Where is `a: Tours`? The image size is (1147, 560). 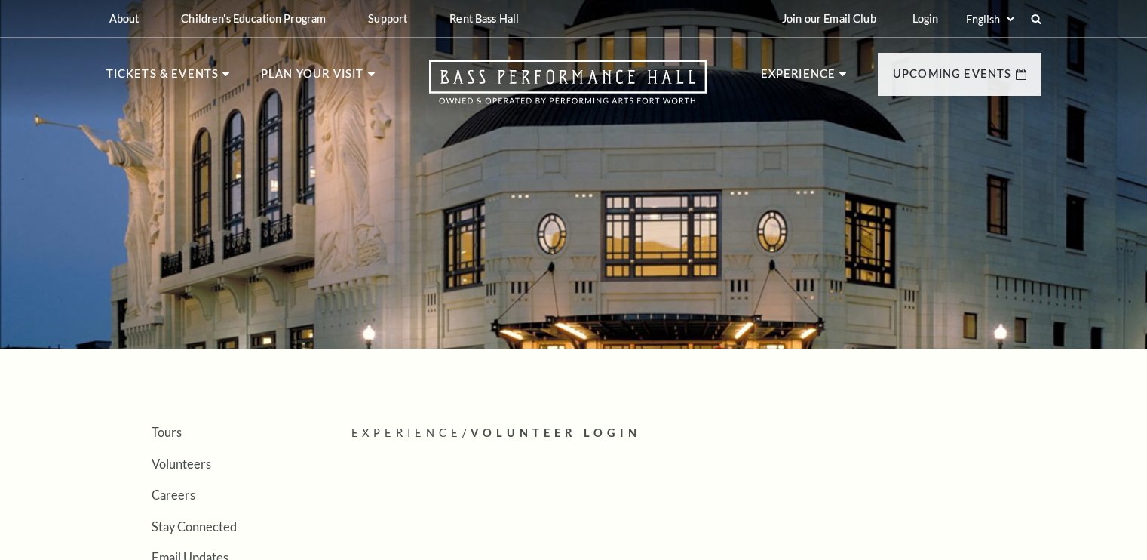
a: Tours is located at coordinates (167, 431).